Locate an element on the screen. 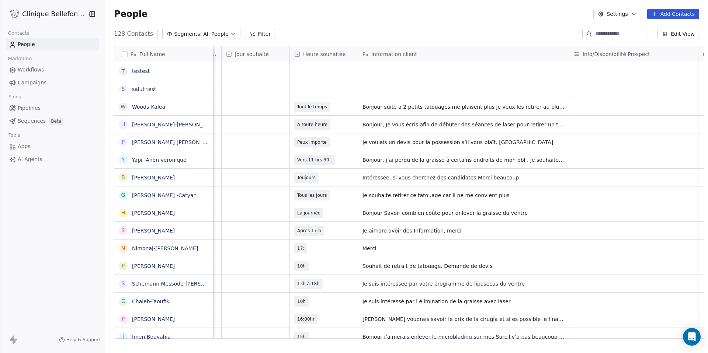 The image size is (708, 353). span: Tools is located at coordinates (14, 135).